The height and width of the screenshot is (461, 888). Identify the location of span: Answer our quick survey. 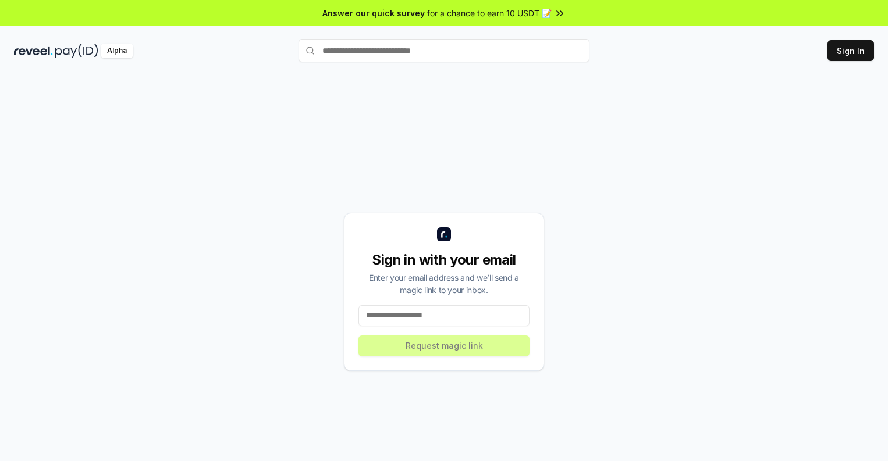
(373, 13).